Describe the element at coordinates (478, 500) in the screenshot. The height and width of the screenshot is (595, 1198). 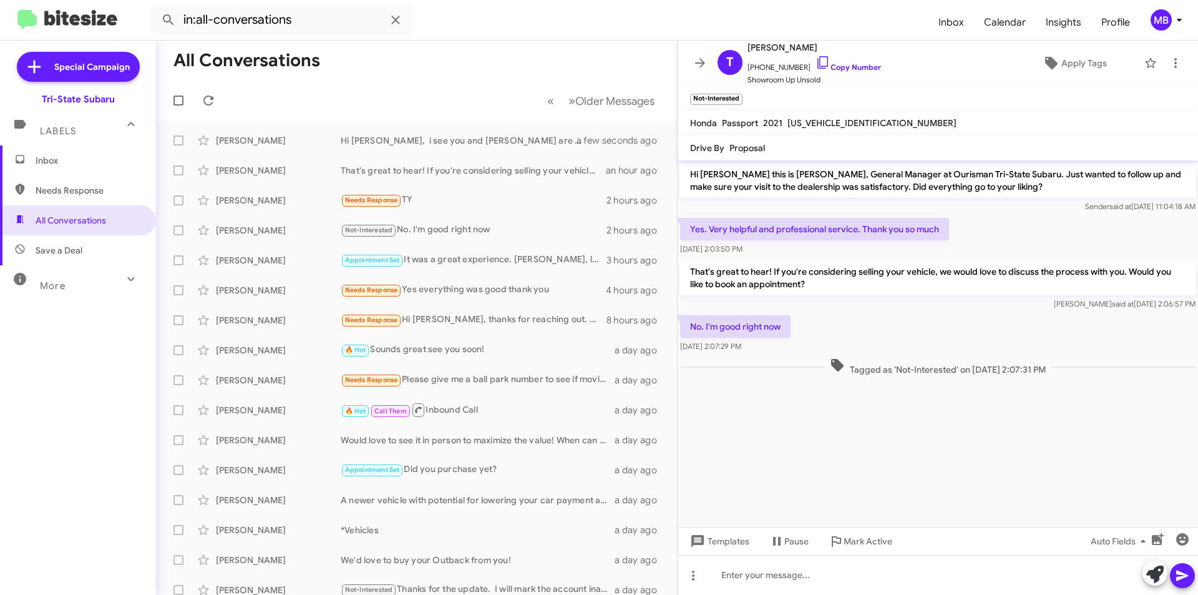
I see `div: A newer vehicle with potential for lowering your car payment and also have a decent amount of equ...` at that location.